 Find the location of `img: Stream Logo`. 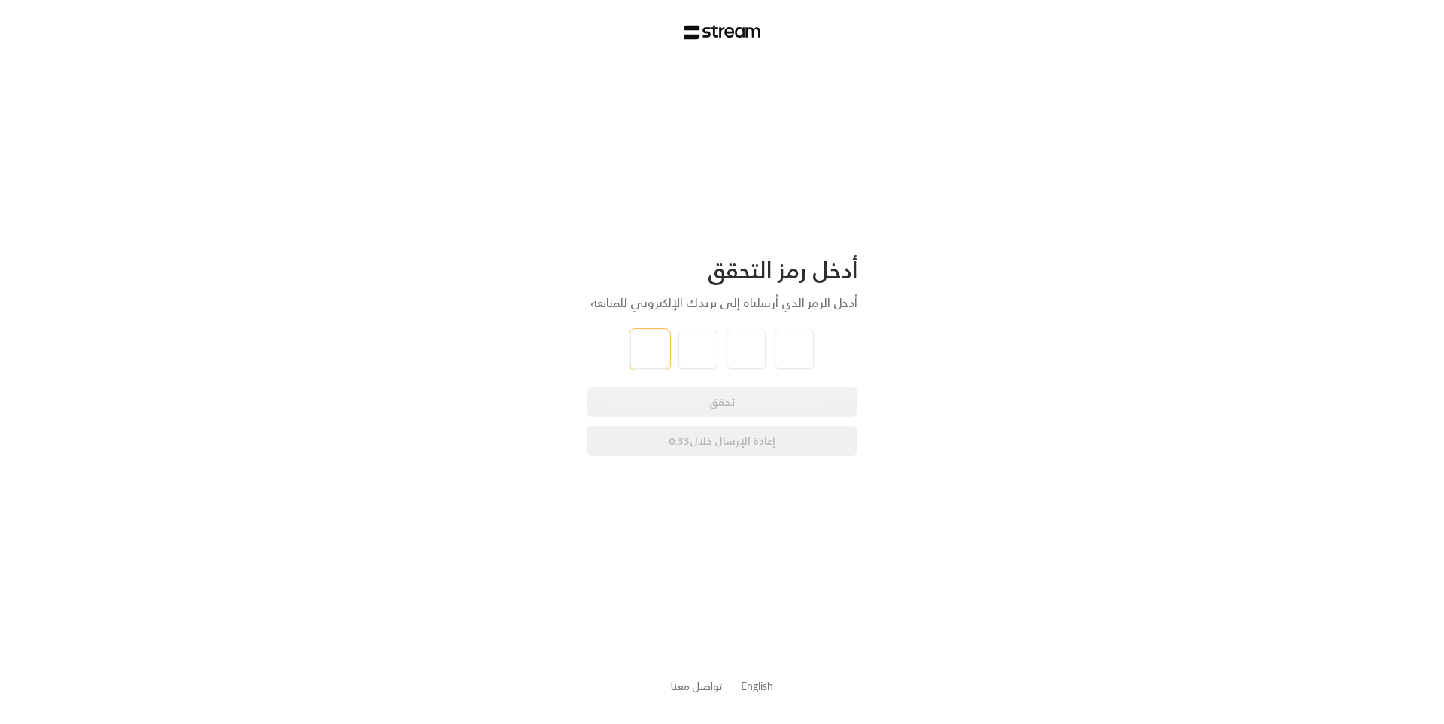

img: Stream Logo is located at coordinates (722, 32).